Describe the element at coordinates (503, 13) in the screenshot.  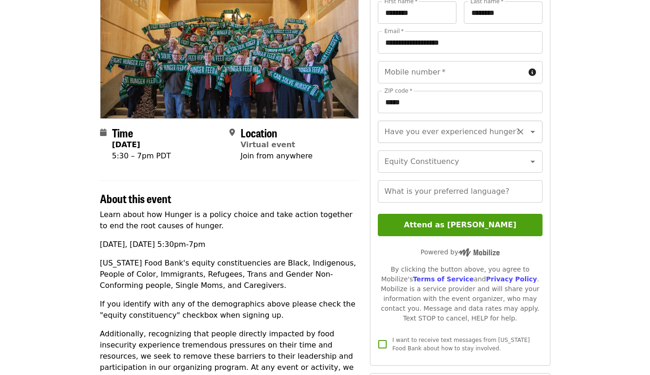
I see `input: Last name` at that location.